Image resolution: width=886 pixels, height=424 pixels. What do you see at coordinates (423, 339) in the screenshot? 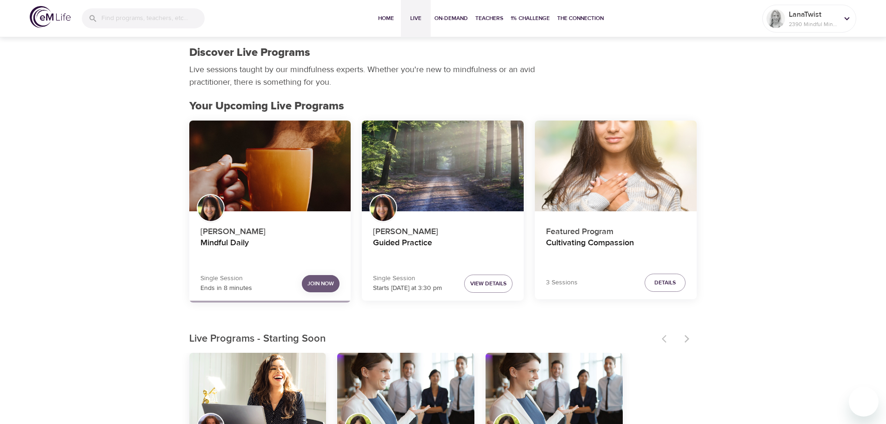
I see `p: Live Programs - Starting Soon` at bounding box center [423, 339].